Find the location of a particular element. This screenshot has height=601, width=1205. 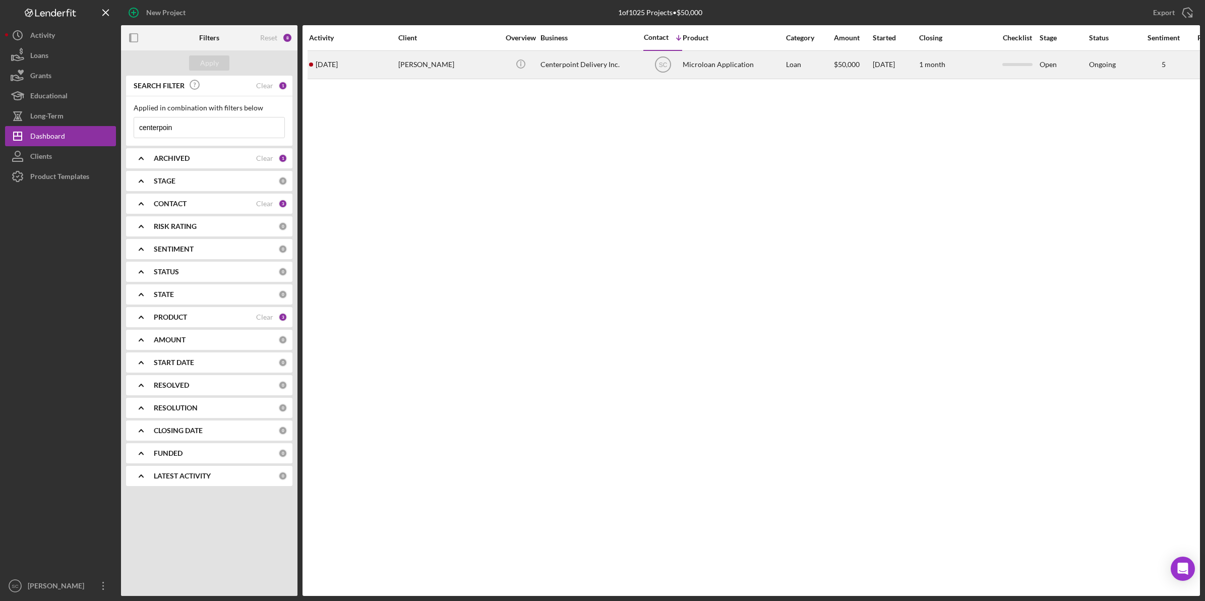

b: PRODUCT is located at coordinates (170, 317).